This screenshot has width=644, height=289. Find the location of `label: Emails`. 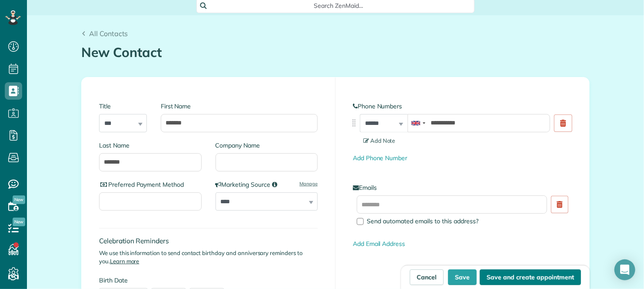

label: Emails is located at coordinates (462, 187).